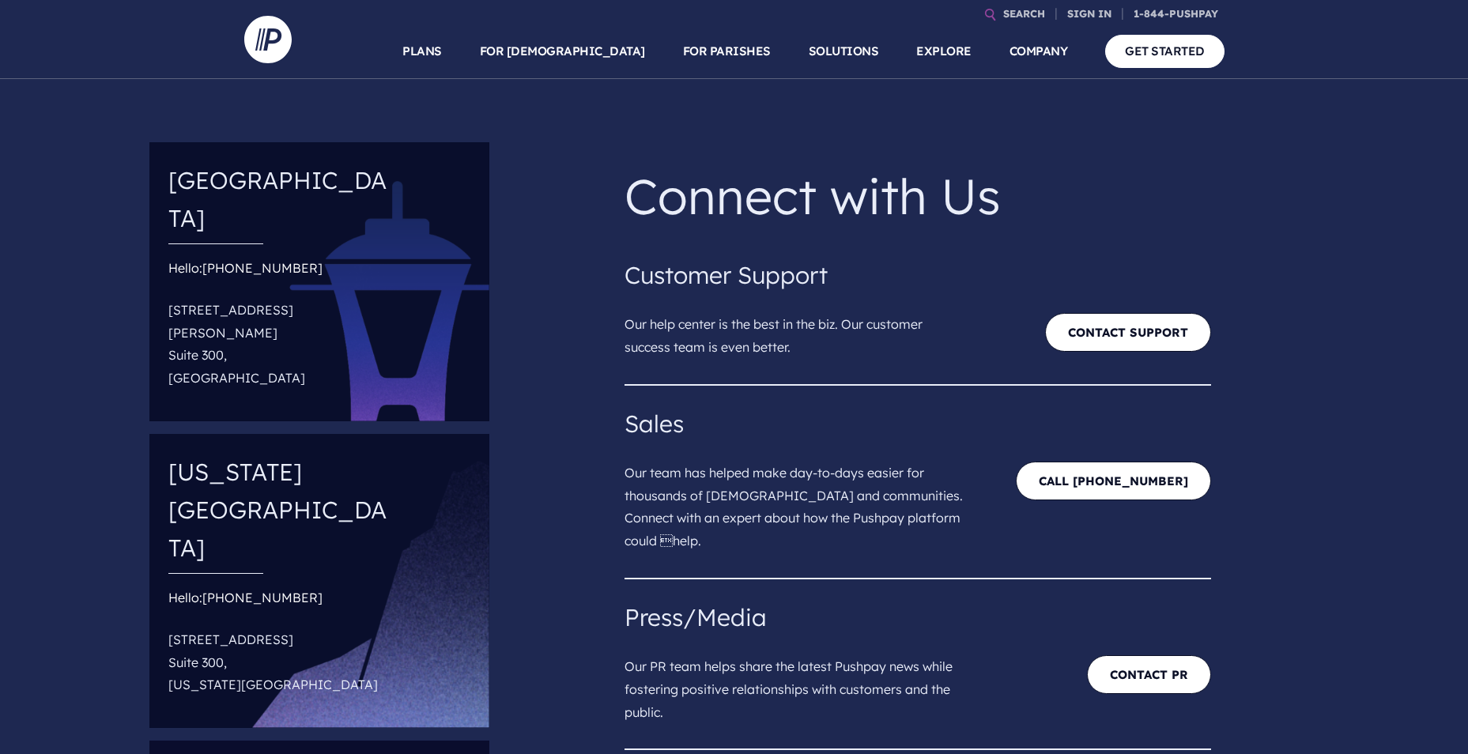 The height and width of the screenshot is (754, 1468). What do you see at coordinates (844, 51) in the screenshot?
I see `a: SOLUTIONS` at bounding box center [844, 51].